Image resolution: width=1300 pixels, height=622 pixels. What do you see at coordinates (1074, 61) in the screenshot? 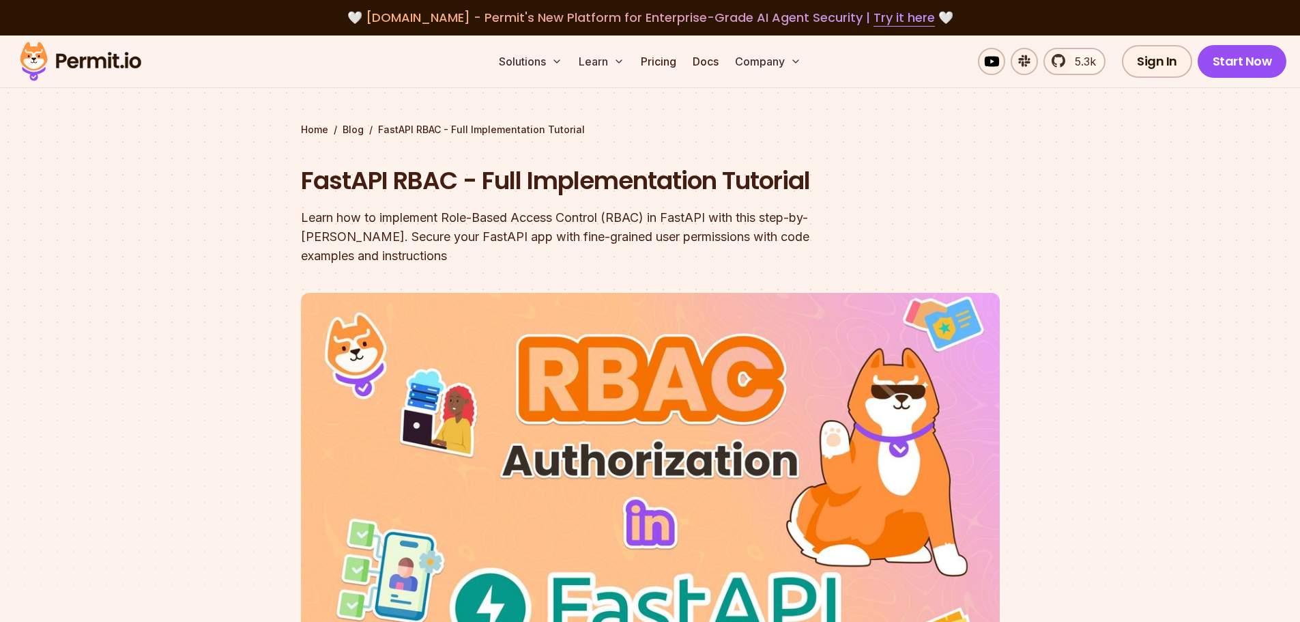
I see `a: 5.3k` at bounding box center [1074, 61].